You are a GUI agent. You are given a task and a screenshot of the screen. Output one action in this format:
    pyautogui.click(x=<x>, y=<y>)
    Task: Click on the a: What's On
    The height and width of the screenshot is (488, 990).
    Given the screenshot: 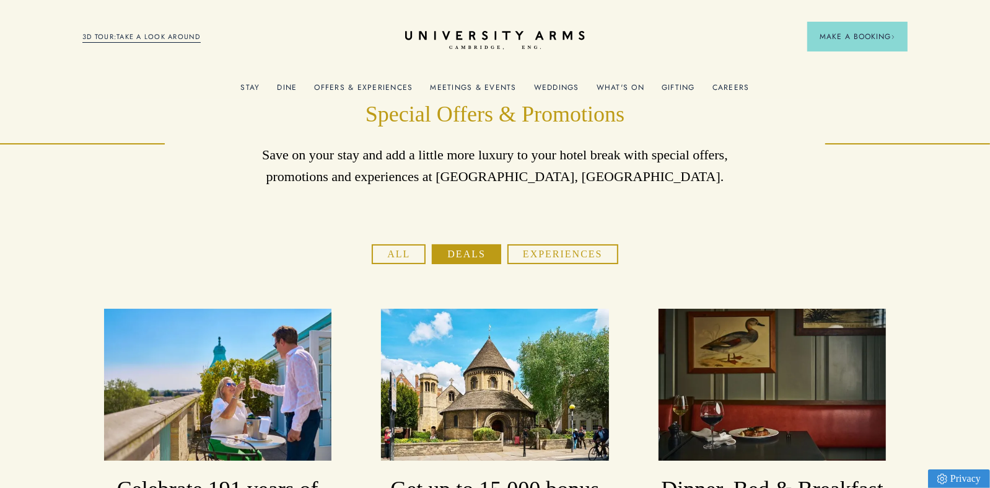 What is the action you would take?
    pyautogui.click(x=620, y=91)
    